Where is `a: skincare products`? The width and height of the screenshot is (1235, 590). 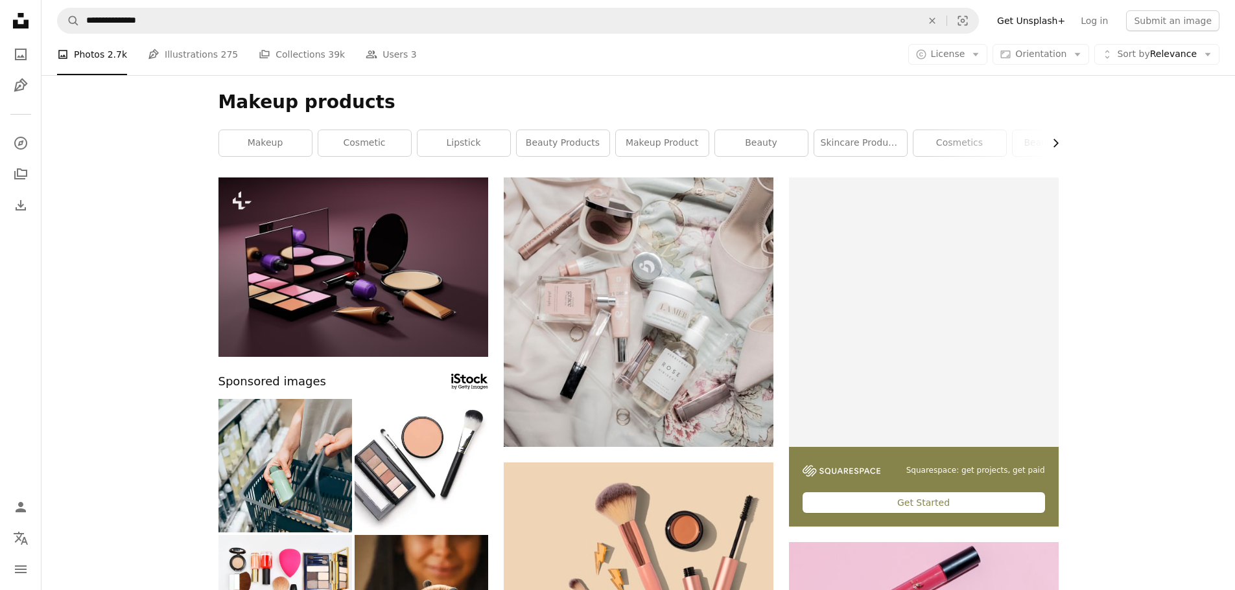
a: skincare products is located at coordinates (860, 143).